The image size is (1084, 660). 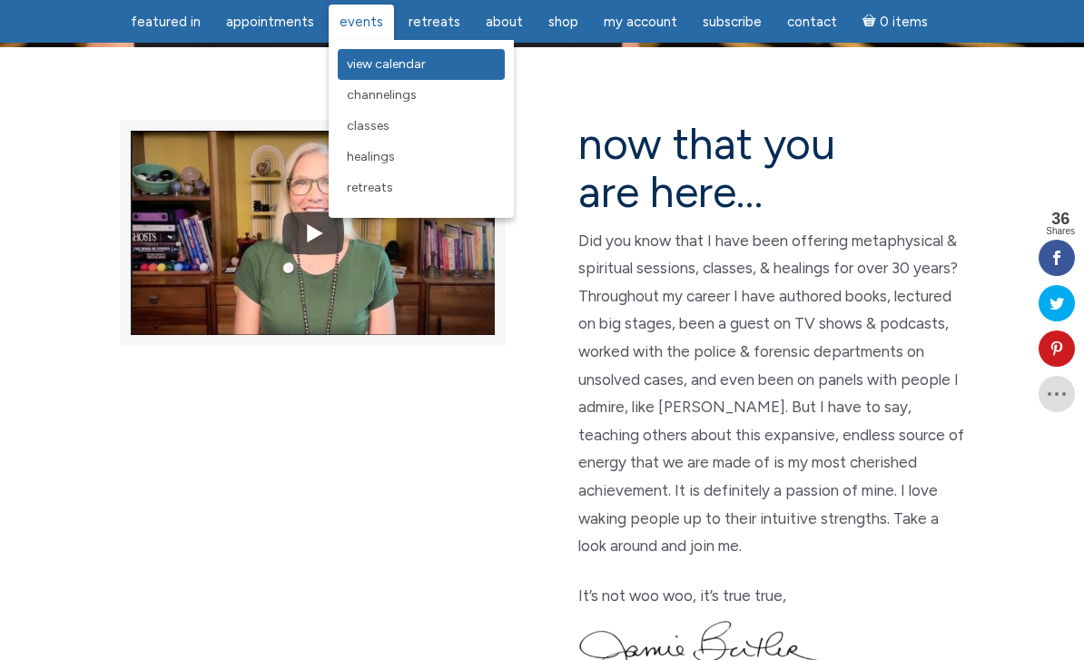 I want to click on span: My Account, so click(x=640, y=22).